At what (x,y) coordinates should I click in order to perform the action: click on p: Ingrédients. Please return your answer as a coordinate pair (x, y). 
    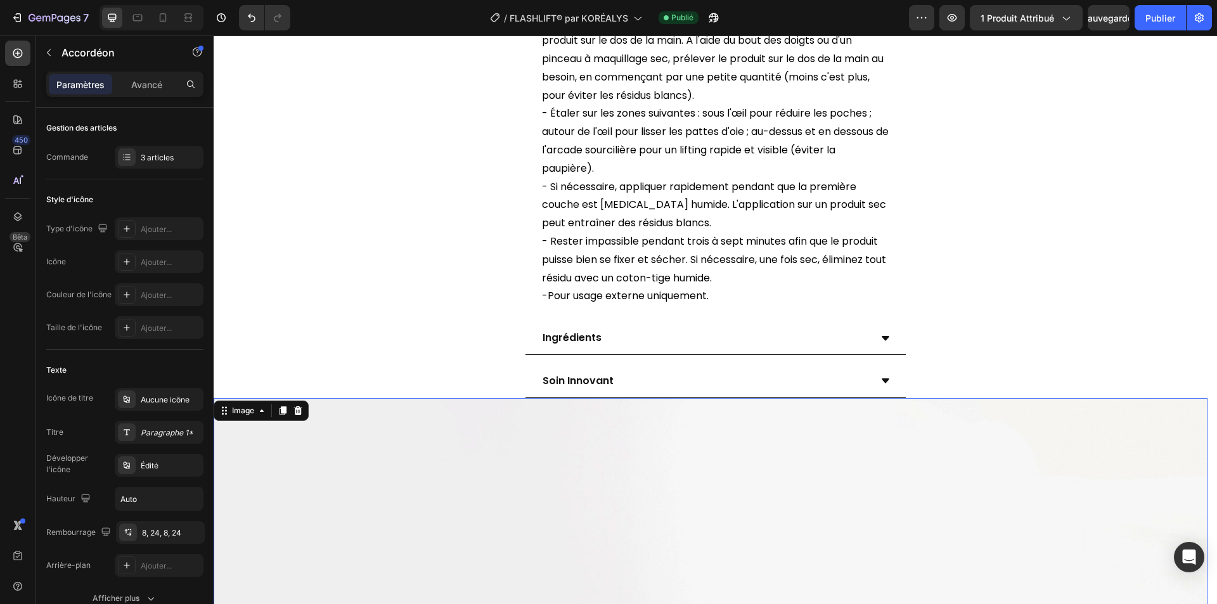
    Looking at the image, I should click on (358, 302).